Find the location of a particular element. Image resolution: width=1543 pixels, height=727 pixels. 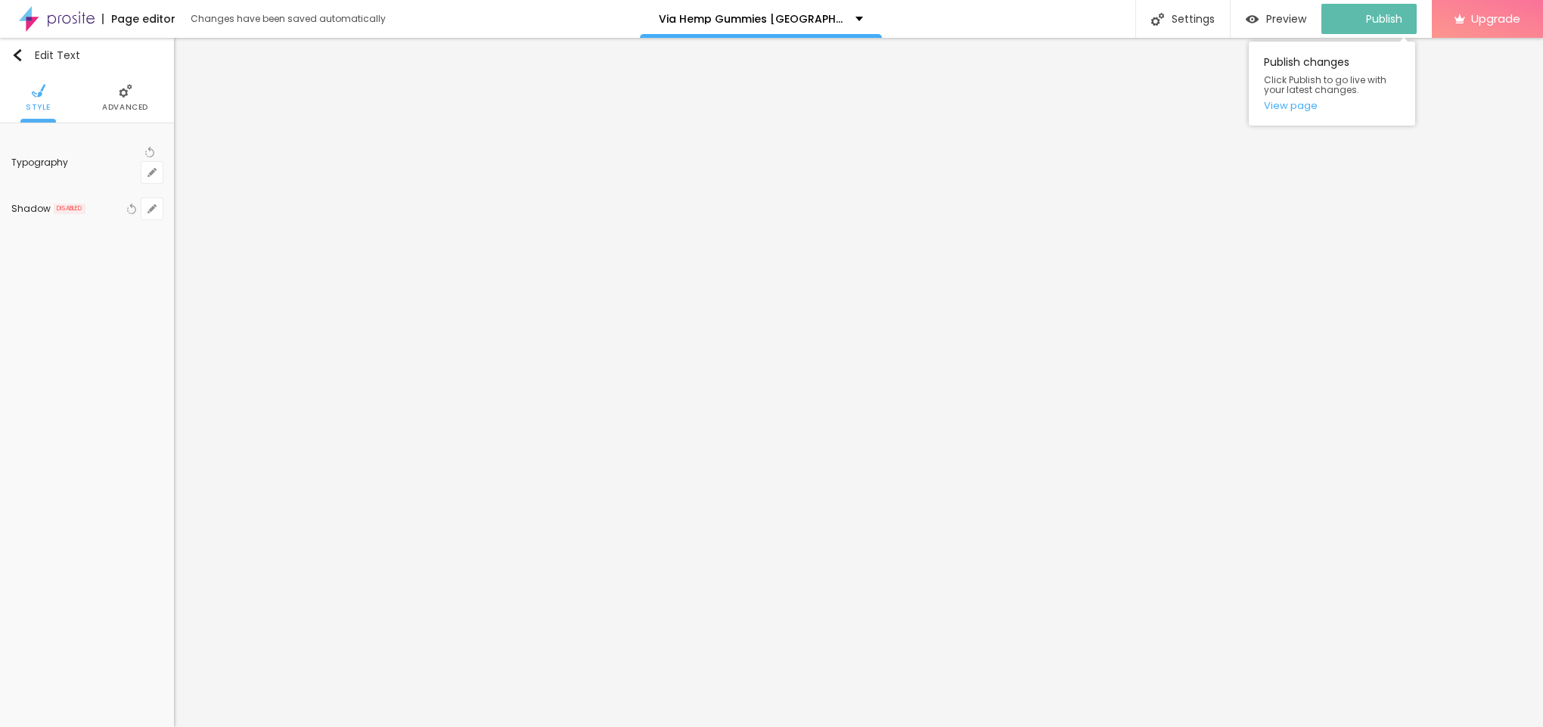

span: Upgrade is located at coordinates (1495, 18).